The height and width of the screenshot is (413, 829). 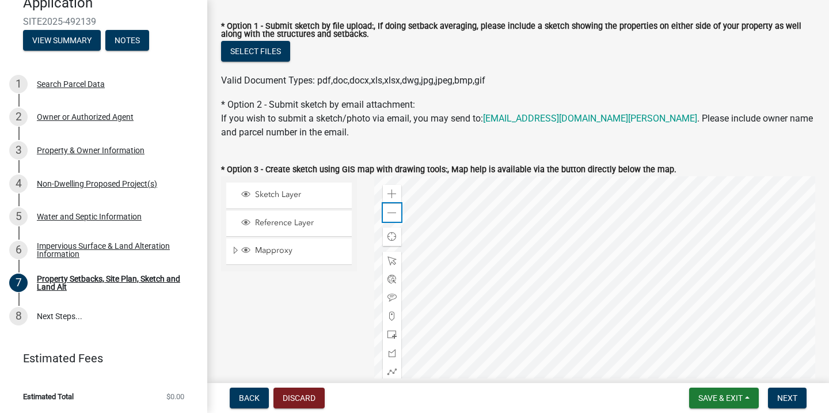 What do you see at coordinates (787, 398) in the screenshot?
I see `span: Next` at bounding box center [787, 398].